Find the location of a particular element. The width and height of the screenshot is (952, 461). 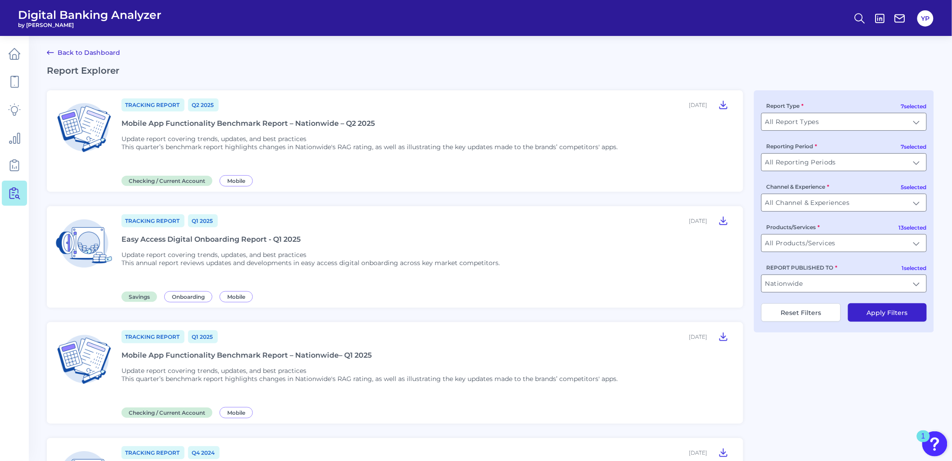

h2: Report Explorer is located at coordinates (490, 71).